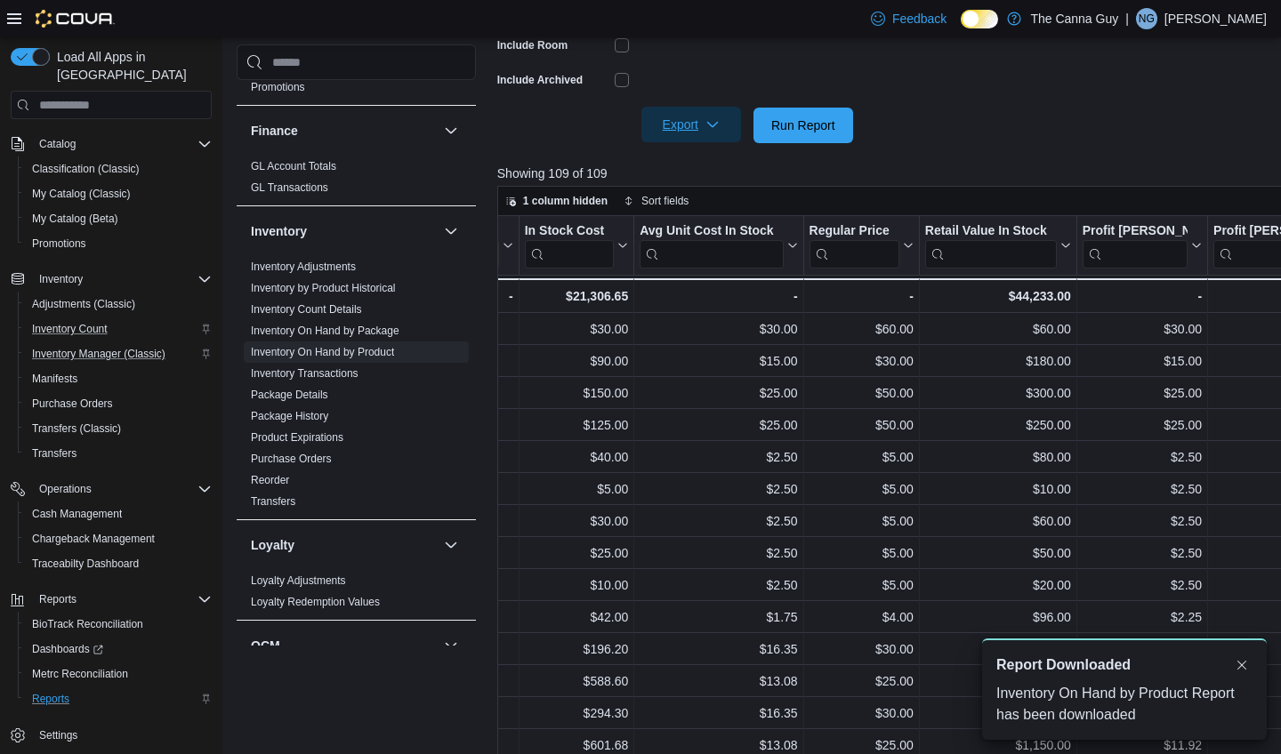 This screenshot has width=1281, height=754. What do you see at coordinates (54, 454) in the screenshot?
I see `span: Transfers` at bounding box center [54, 454].